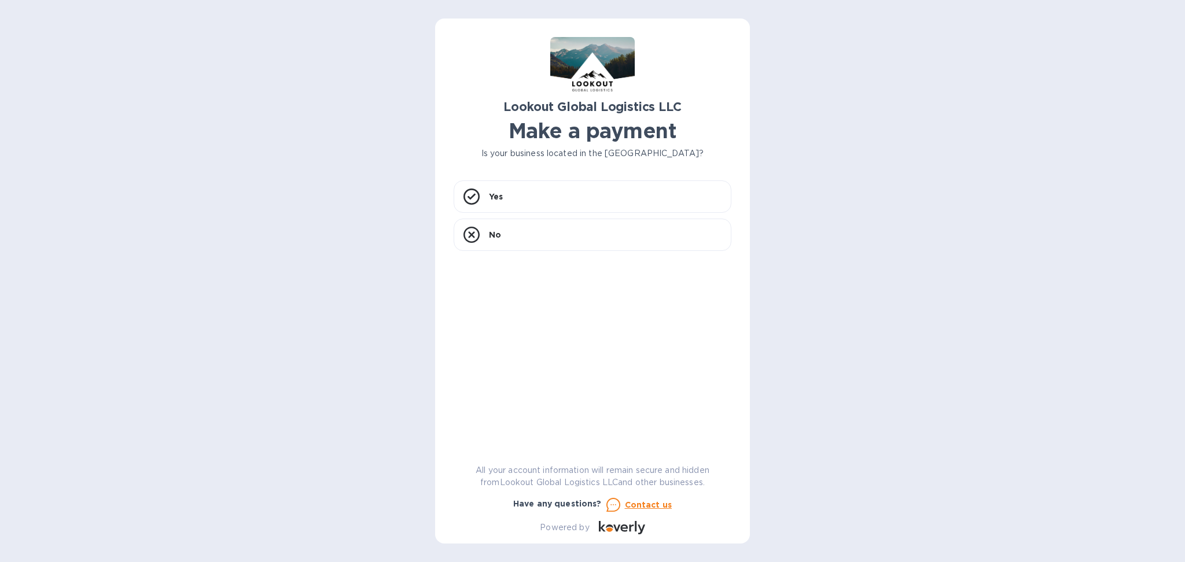 This screenshot has width=1185, height=562. I want to click on p: Yes, so click(496, 197).